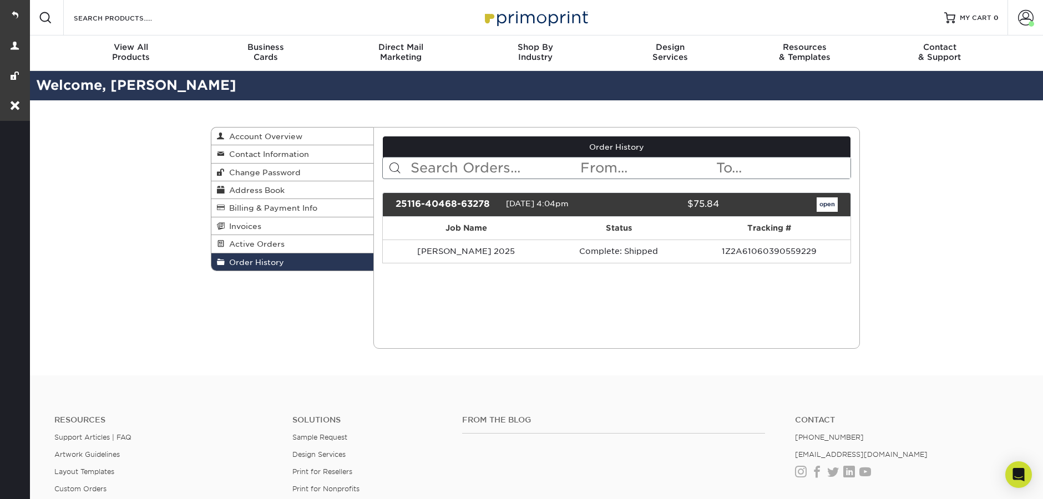 The width and height of the screenshot is (1043, 499). What do you see at coordinates (613, 420) in the screenshot?
I see `h4: From the Blog` at bounding box center [613, 420].